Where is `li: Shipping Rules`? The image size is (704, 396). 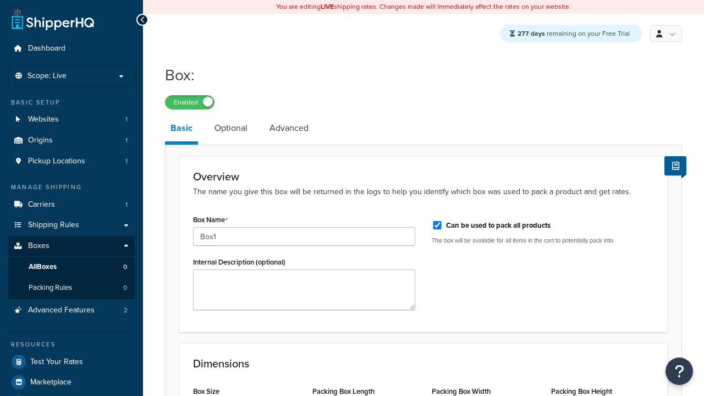 li: Shipping Rules is located at coordinates (72, 225).